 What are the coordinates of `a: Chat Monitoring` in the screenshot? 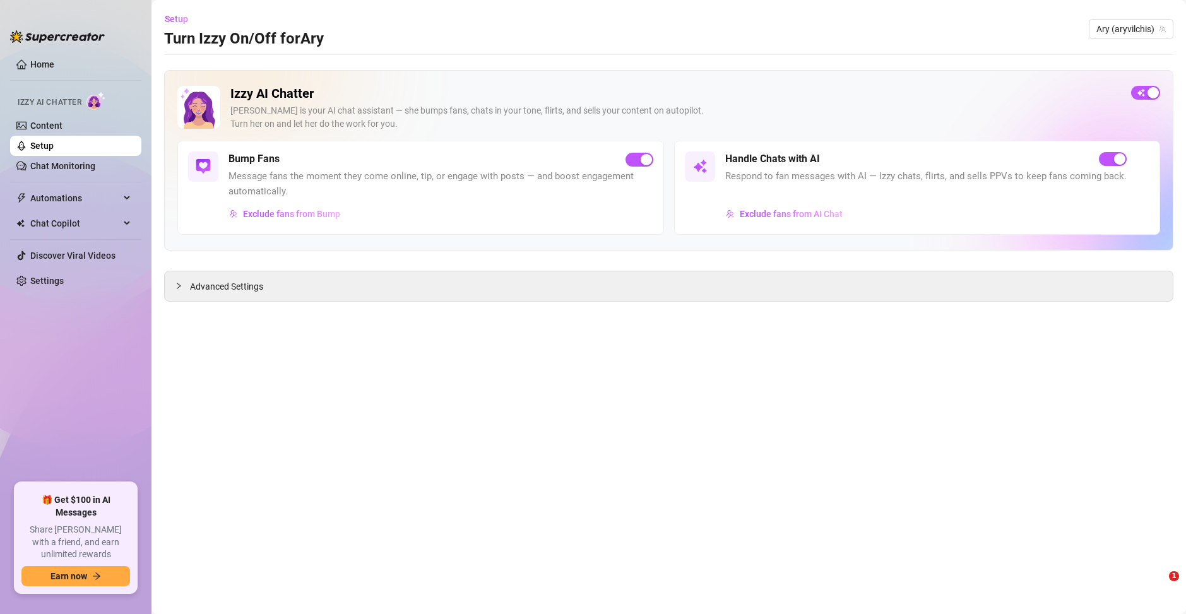 It's located at (62, 166).